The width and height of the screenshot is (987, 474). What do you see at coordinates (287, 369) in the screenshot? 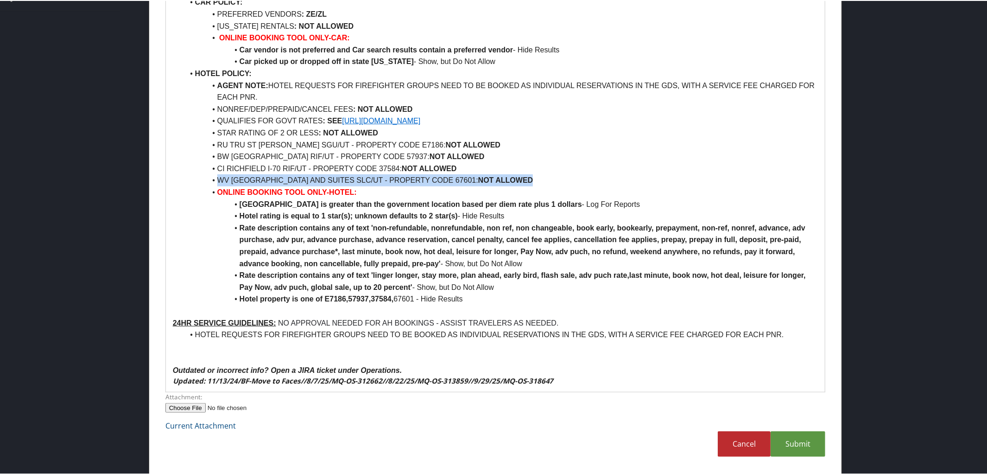
I see `em: Outdated or incorrect info? Open a JIRA ticket under Operations.` at bounding box center [287, 369].